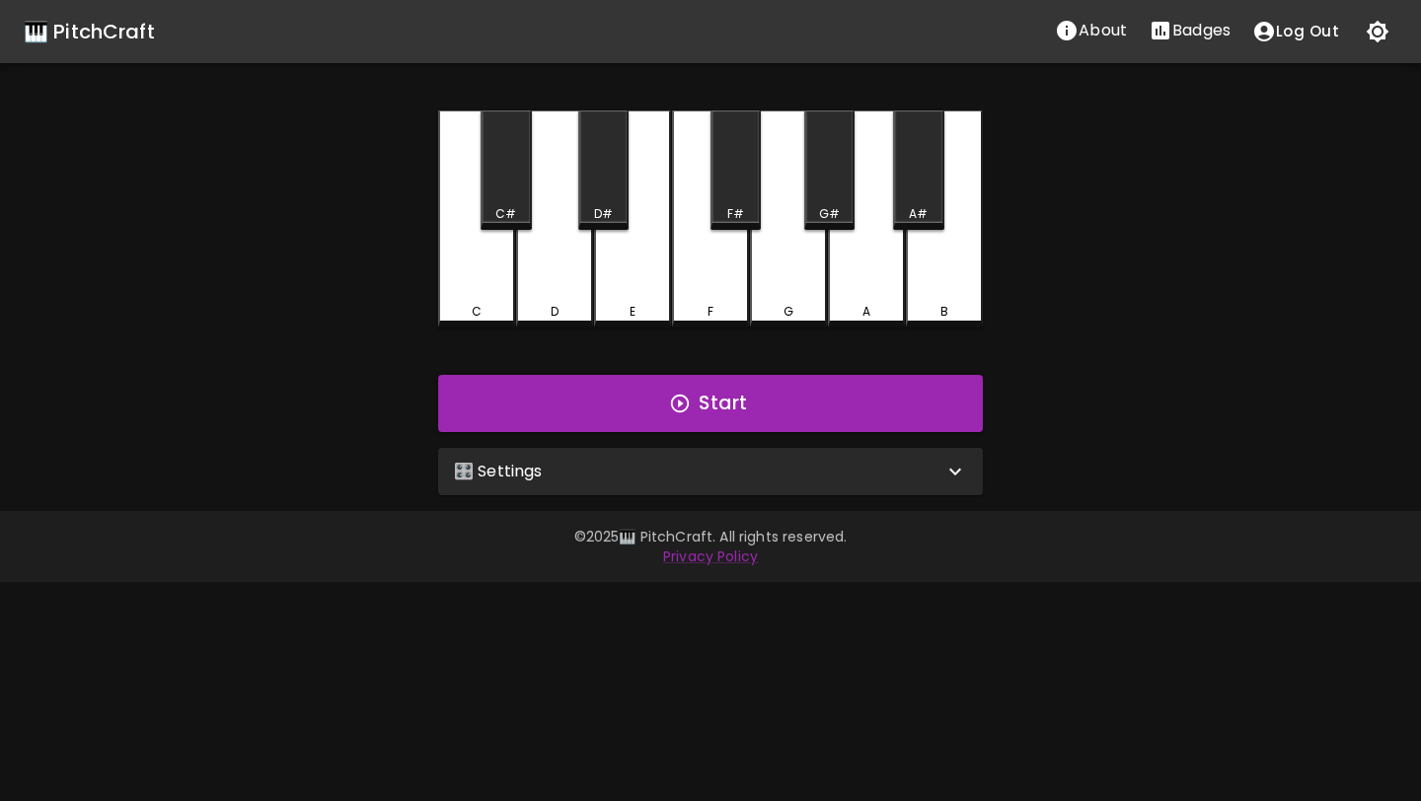 The height and width of the screenshot is (801, 1421). Describe the element at coordinates (711, 557) in the screenshot. I see `a: Privacy Policy` at that location.